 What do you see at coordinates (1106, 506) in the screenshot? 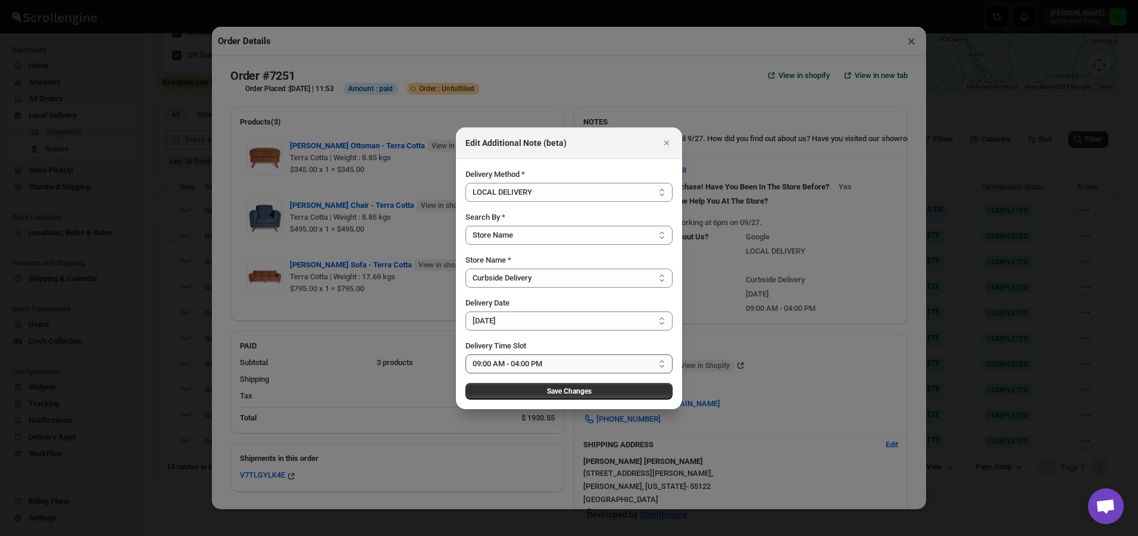
I see `div: Open chat` at bounding box center [1106, 506].